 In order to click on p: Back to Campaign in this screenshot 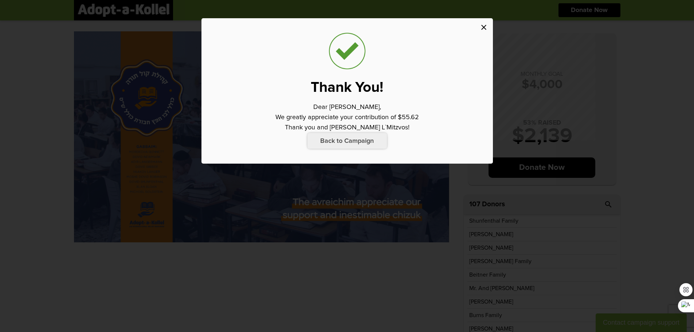, I will do `click(347, 141)`.